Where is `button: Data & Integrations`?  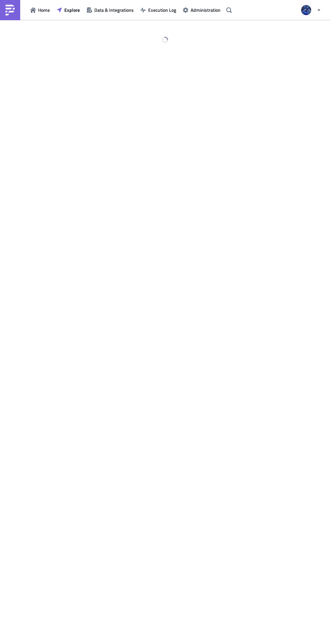
button: Data & Integrations is located at coordinates (110, 10).